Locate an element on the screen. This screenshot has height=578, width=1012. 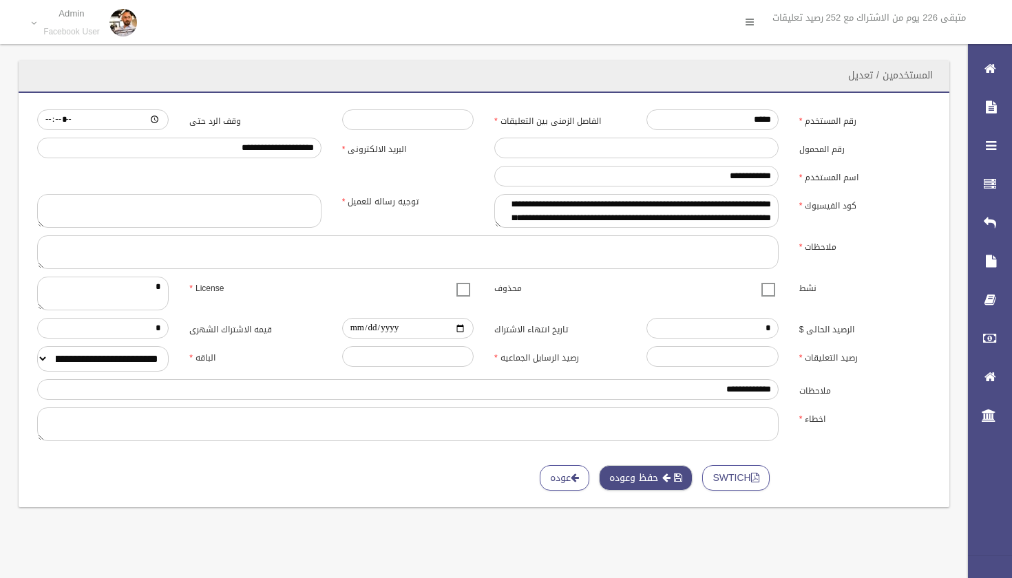
label: رقم المستخدم is located at coordinates (864, 119).